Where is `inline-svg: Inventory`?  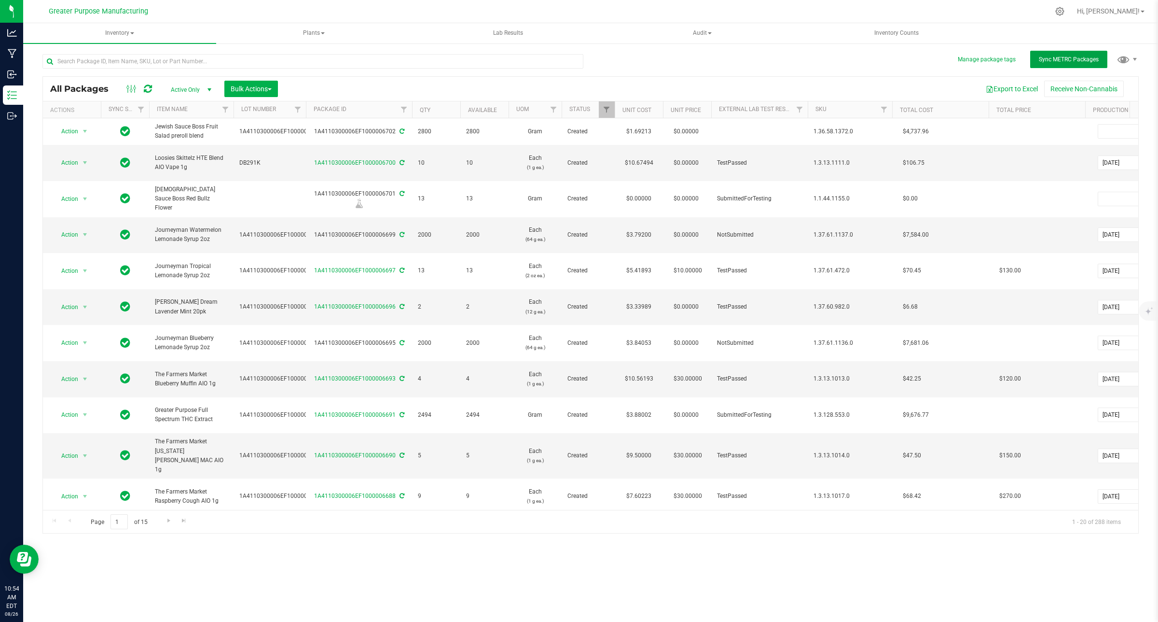
inline-svg: Inventory is located at coordinates (12, 95).